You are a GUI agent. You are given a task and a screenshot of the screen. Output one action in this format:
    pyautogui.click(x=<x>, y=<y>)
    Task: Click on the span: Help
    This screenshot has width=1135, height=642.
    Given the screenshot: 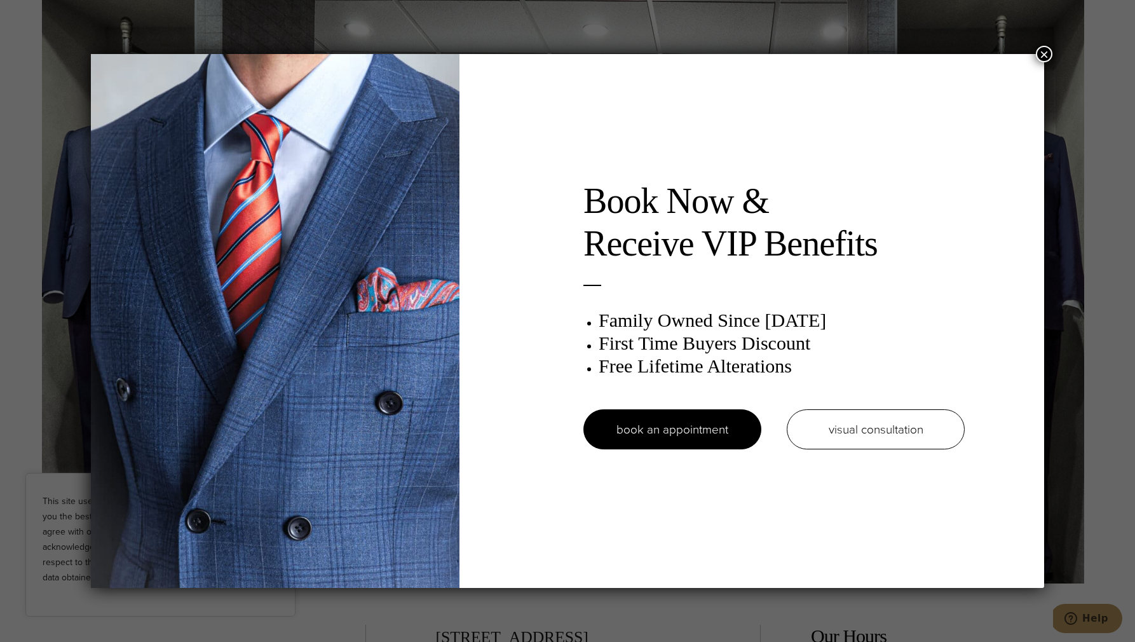 What is the action you would take?
    pyautogui.click(x=42, y=15)
    